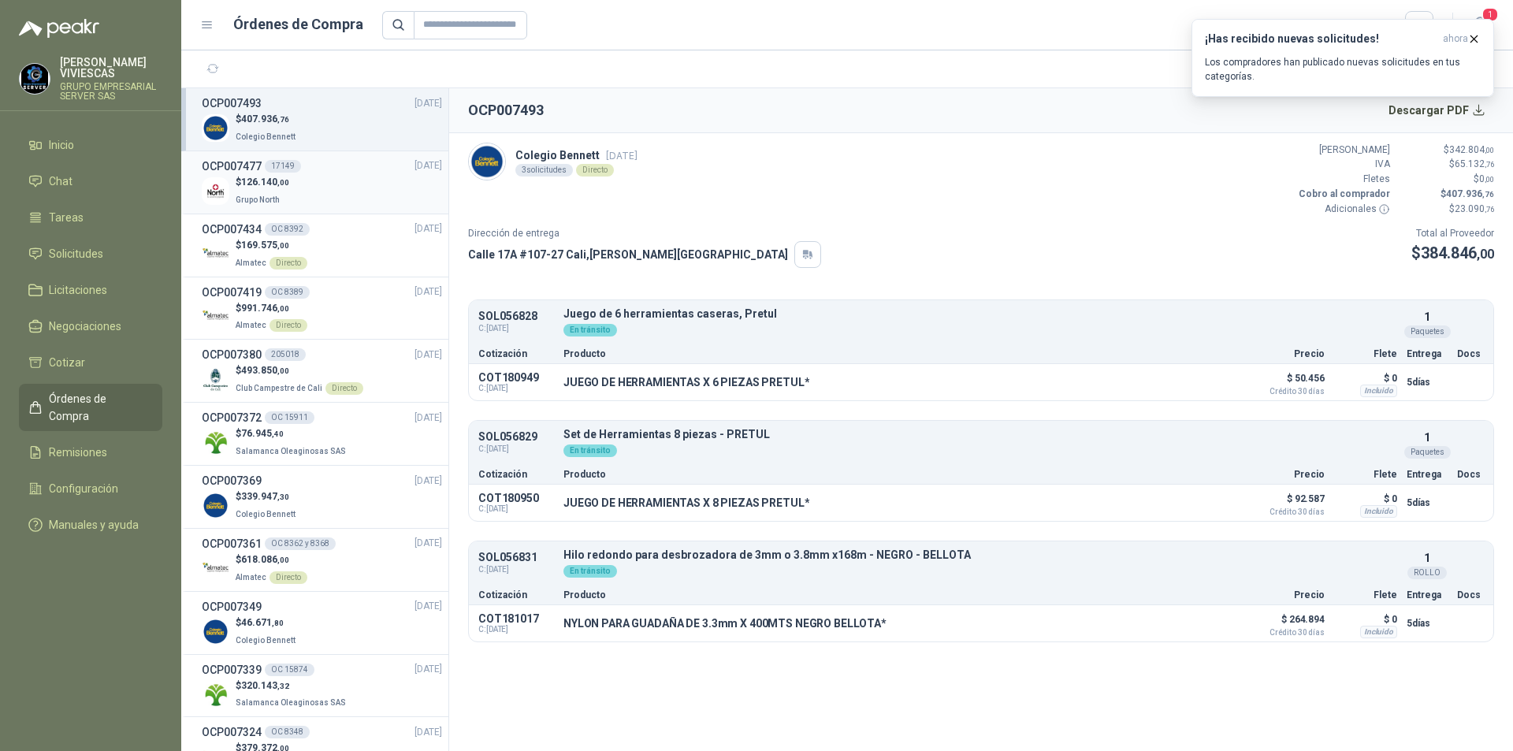  What do you see at coordinates (78, 290) in the screenshot?
I see `span: Licitaciones` at bounding box center [78, 290].